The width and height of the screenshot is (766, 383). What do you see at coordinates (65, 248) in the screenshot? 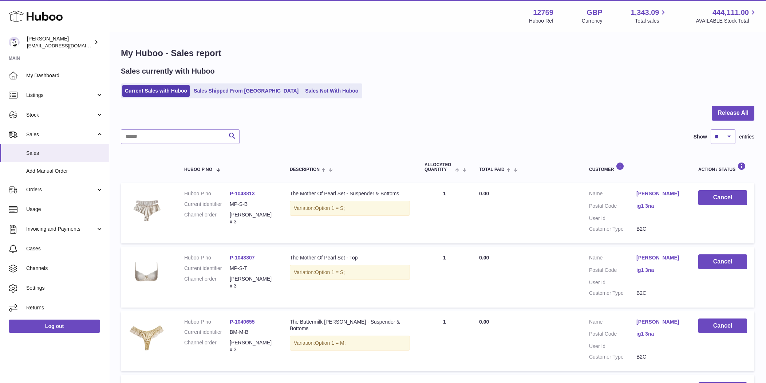
I see `span: Cases` at bounding box center [65, 248].